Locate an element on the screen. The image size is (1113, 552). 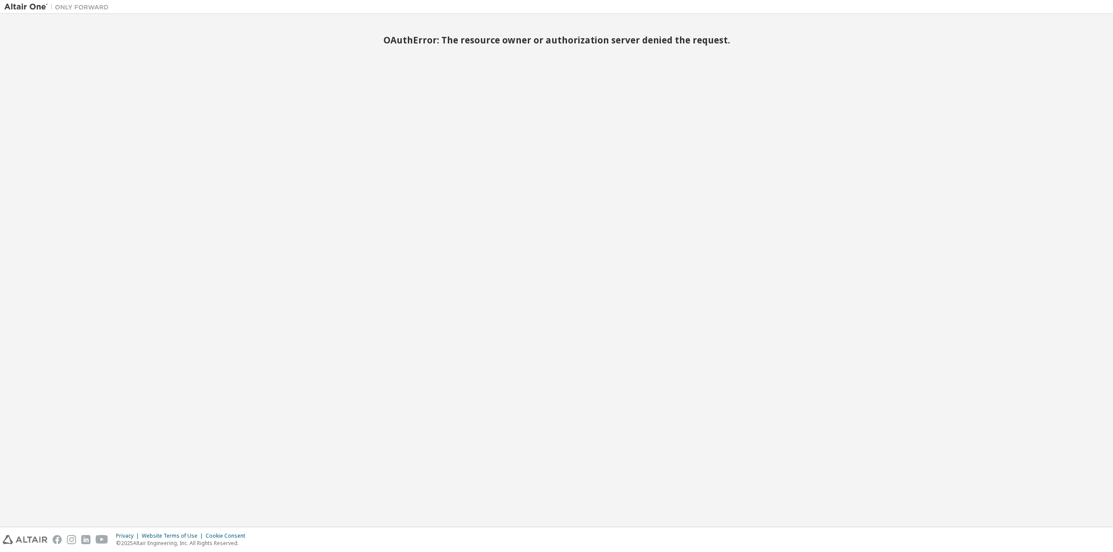
img: linkedin.svg is located at coordinates (86, 540).